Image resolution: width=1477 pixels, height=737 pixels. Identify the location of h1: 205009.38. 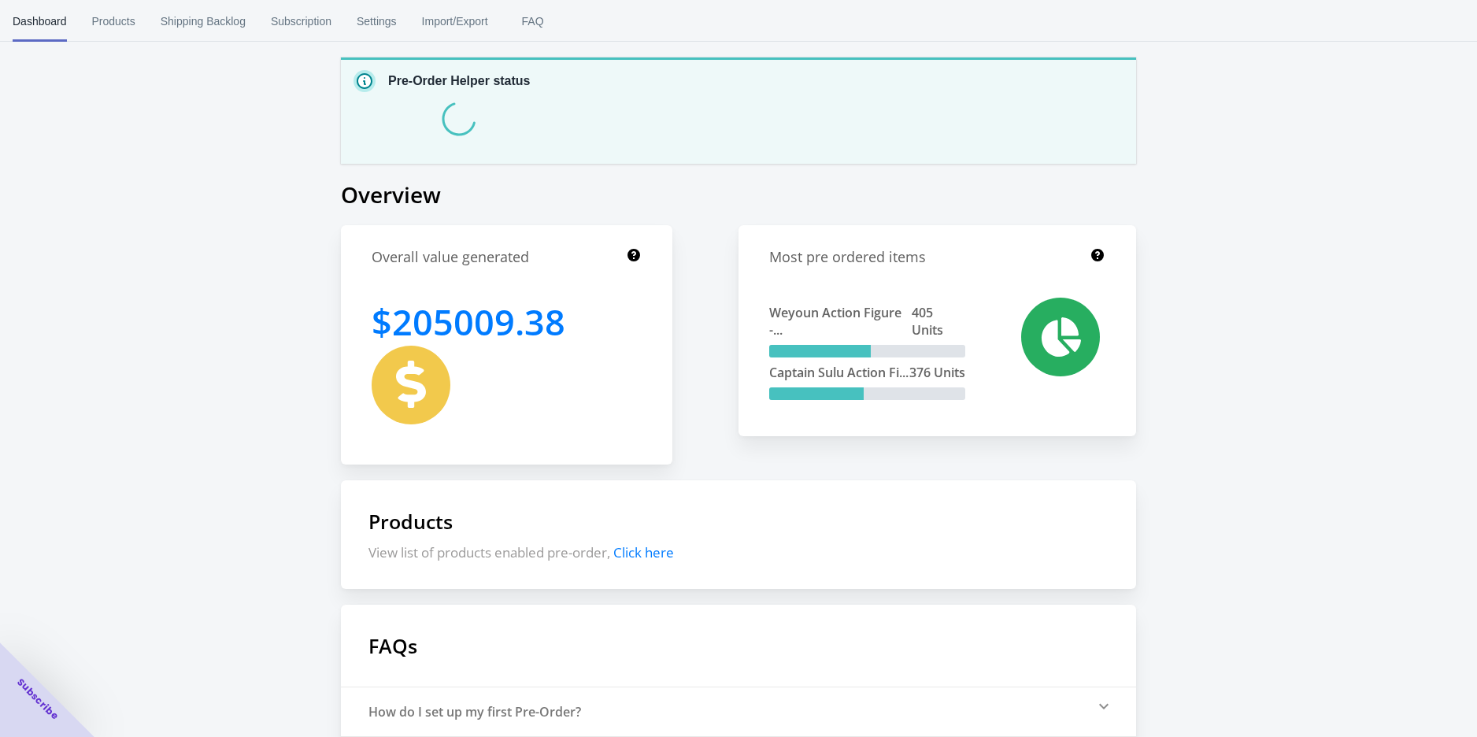
(469, 321).